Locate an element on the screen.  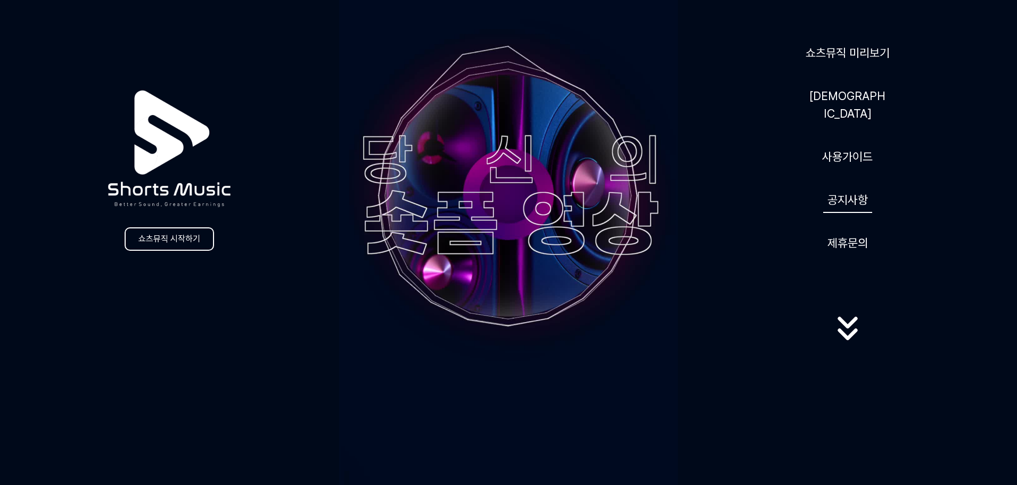
a: 사용가이드 is located at coordinates (847, 156).